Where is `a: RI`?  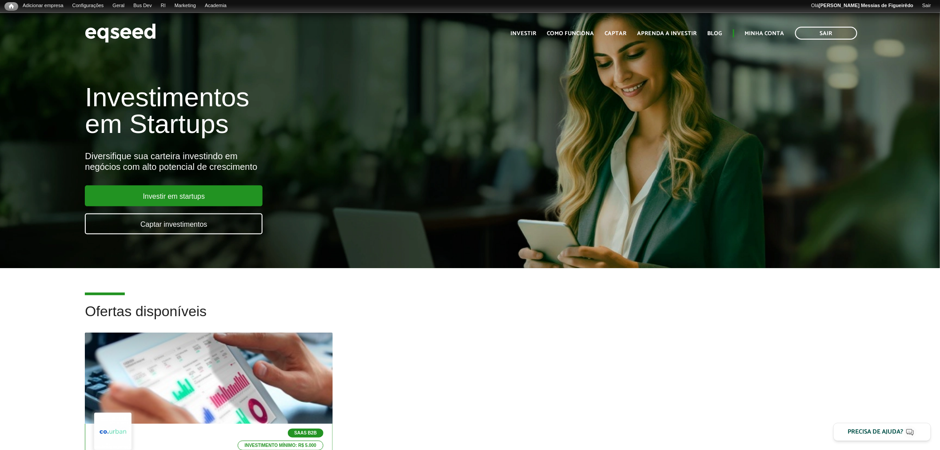
a: RI is located at coordinates (163, 6).